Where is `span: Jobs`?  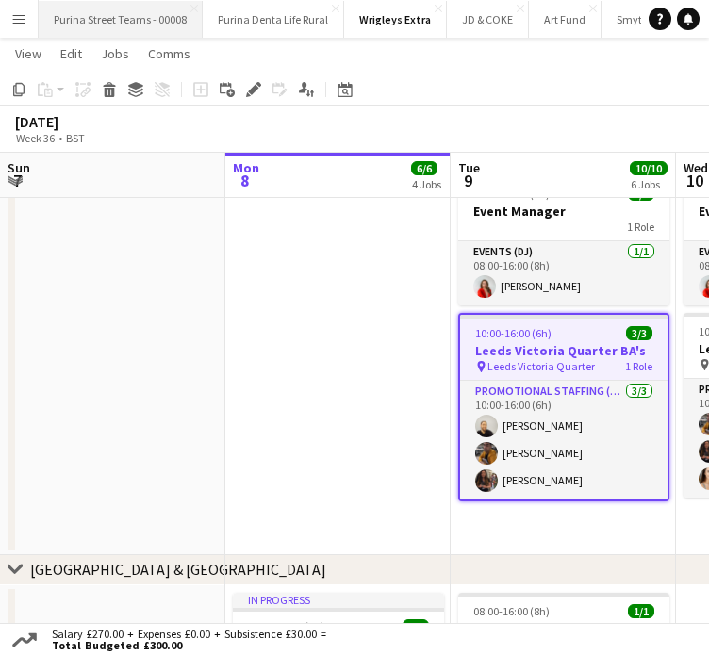 span: Jobs is located at coordinates (115, 54).